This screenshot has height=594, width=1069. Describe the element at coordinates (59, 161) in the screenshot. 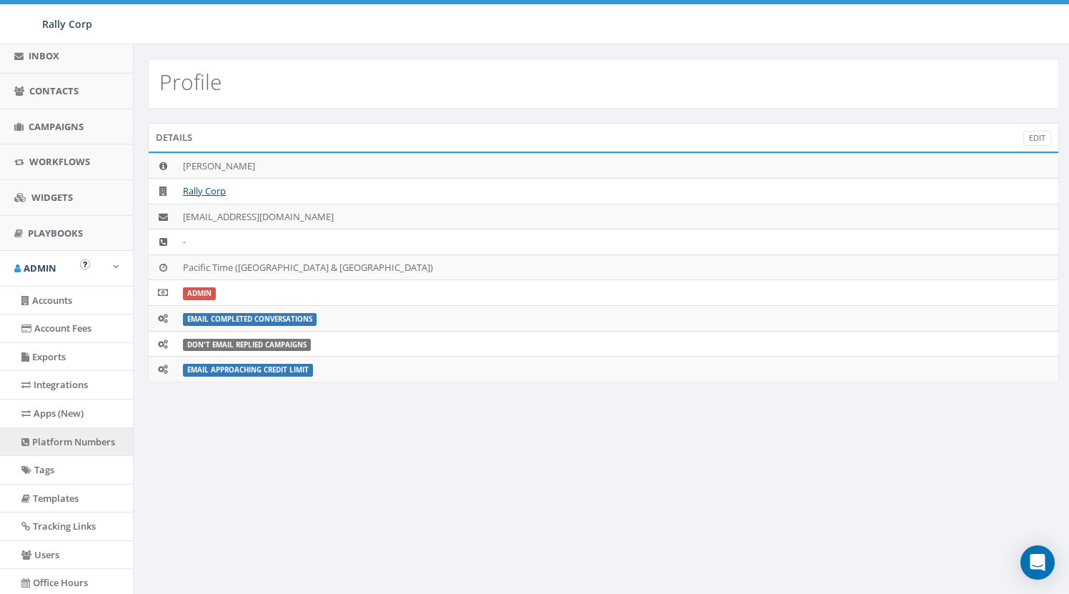

I see `span: Workflows` at that location.